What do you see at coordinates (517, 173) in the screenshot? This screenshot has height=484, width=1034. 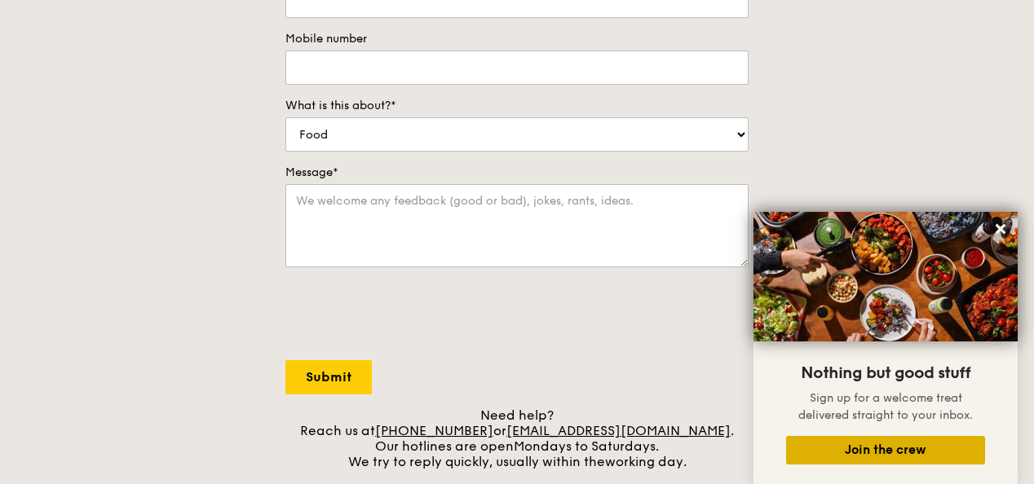 I see `label: Message*` at bounding box center [517, 173].